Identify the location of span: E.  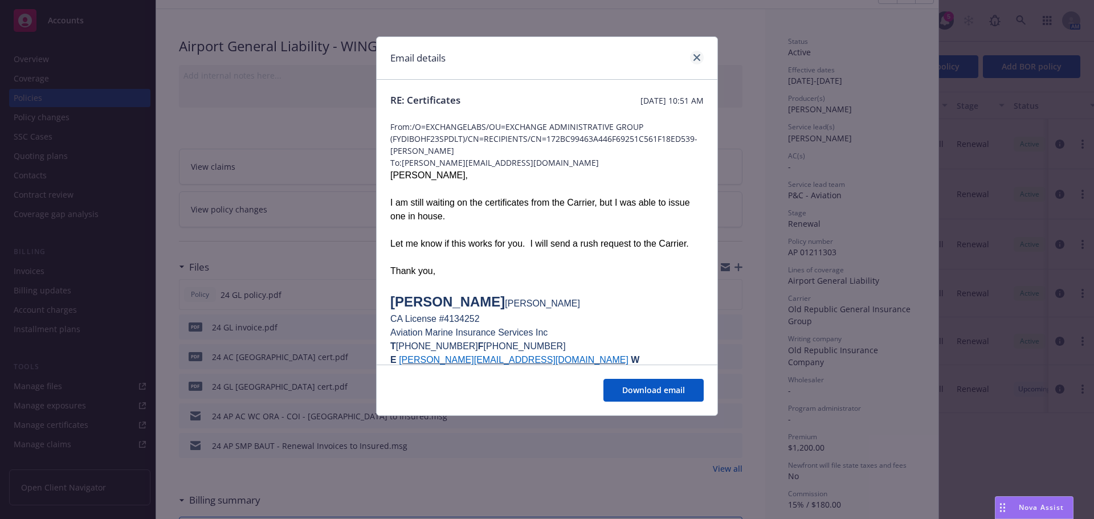
(393, 360).